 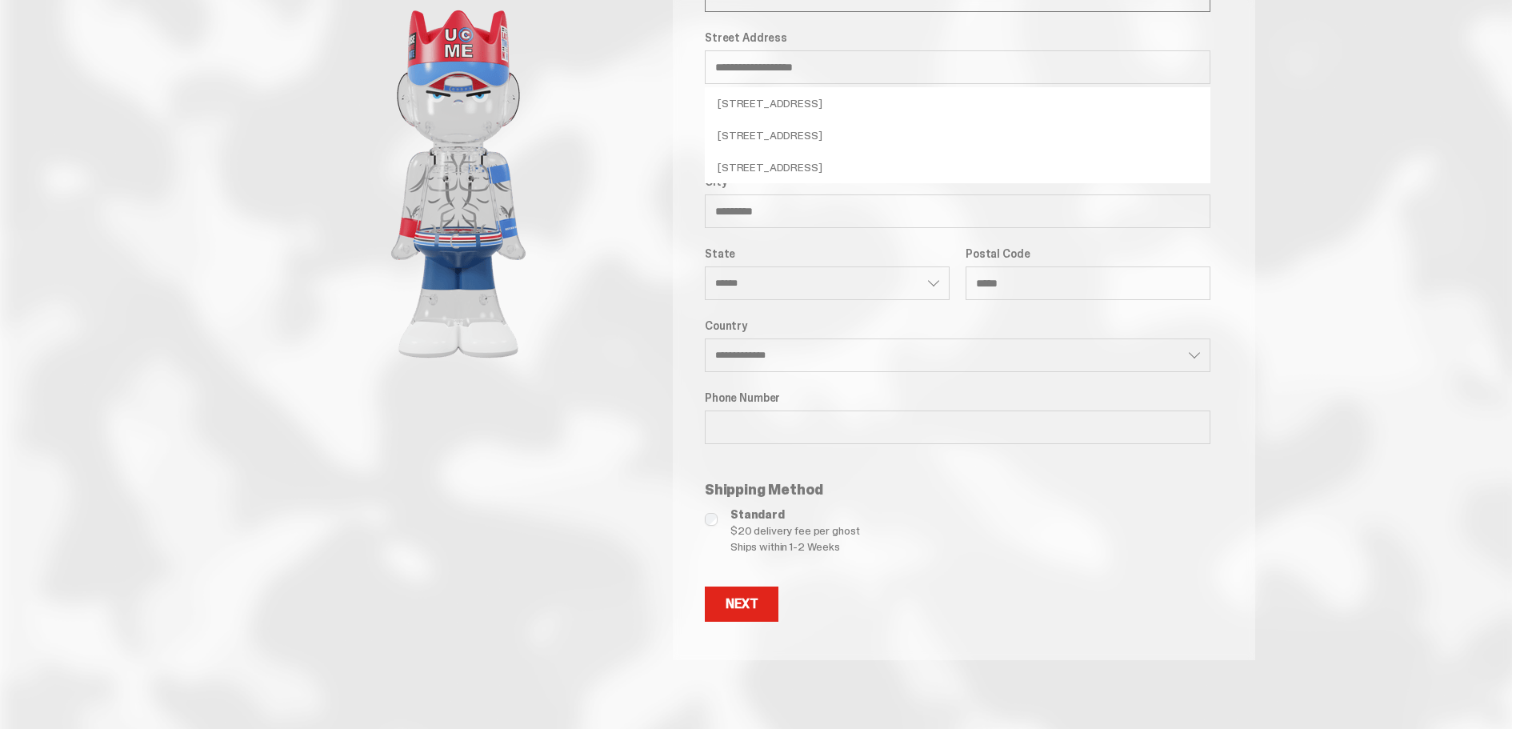 What do you see at coordinates (970, 530) in the screenshot?
I see `span: $20 delivery fee per ghost` at bounding box center [970, 530].